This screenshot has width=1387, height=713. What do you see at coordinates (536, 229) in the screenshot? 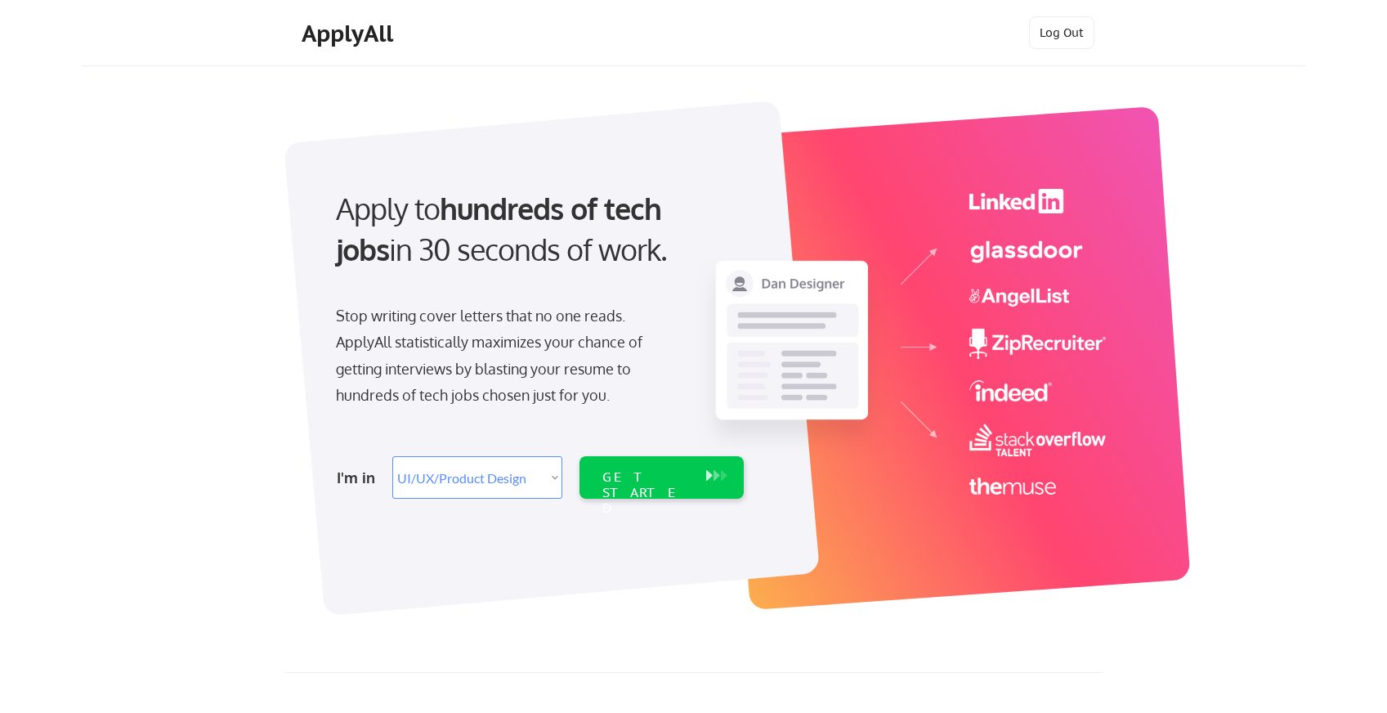
I see `div: Apply to in 30 seconds of work.` at bounding box center [536, 229].